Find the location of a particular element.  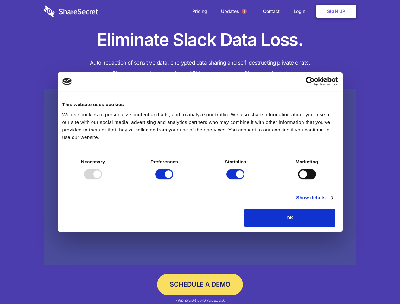

strong: Necessary is located at coordinates (93, 162).